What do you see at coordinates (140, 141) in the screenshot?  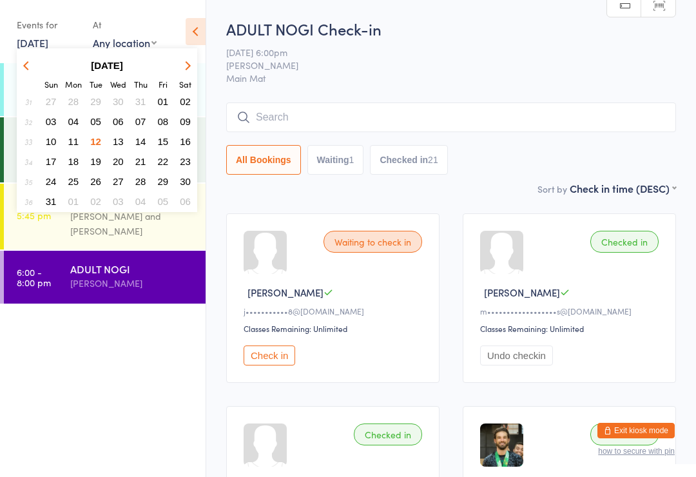 I see `button: 14` at bounding box center [140, 141].